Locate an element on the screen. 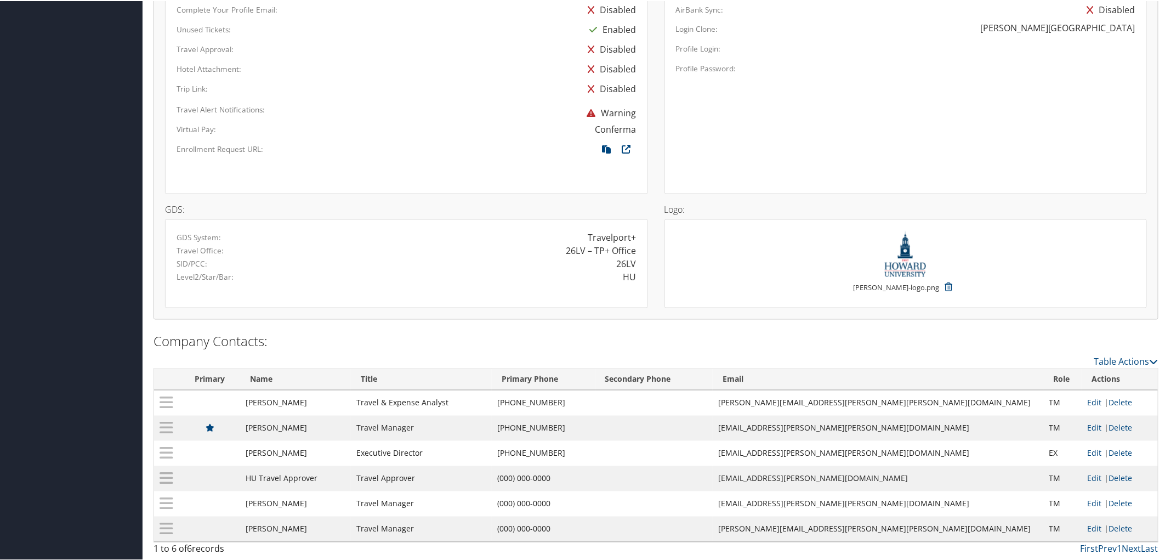 This screenshot has height=560, width=1165. td: Executive Director is located at coordinates (422, 452).